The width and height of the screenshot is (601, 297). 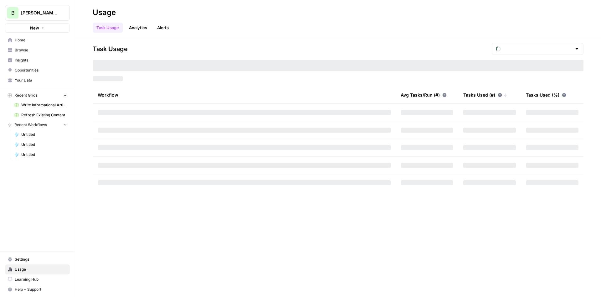 I want to click on a: Alerts, so click(x=163, y=28).